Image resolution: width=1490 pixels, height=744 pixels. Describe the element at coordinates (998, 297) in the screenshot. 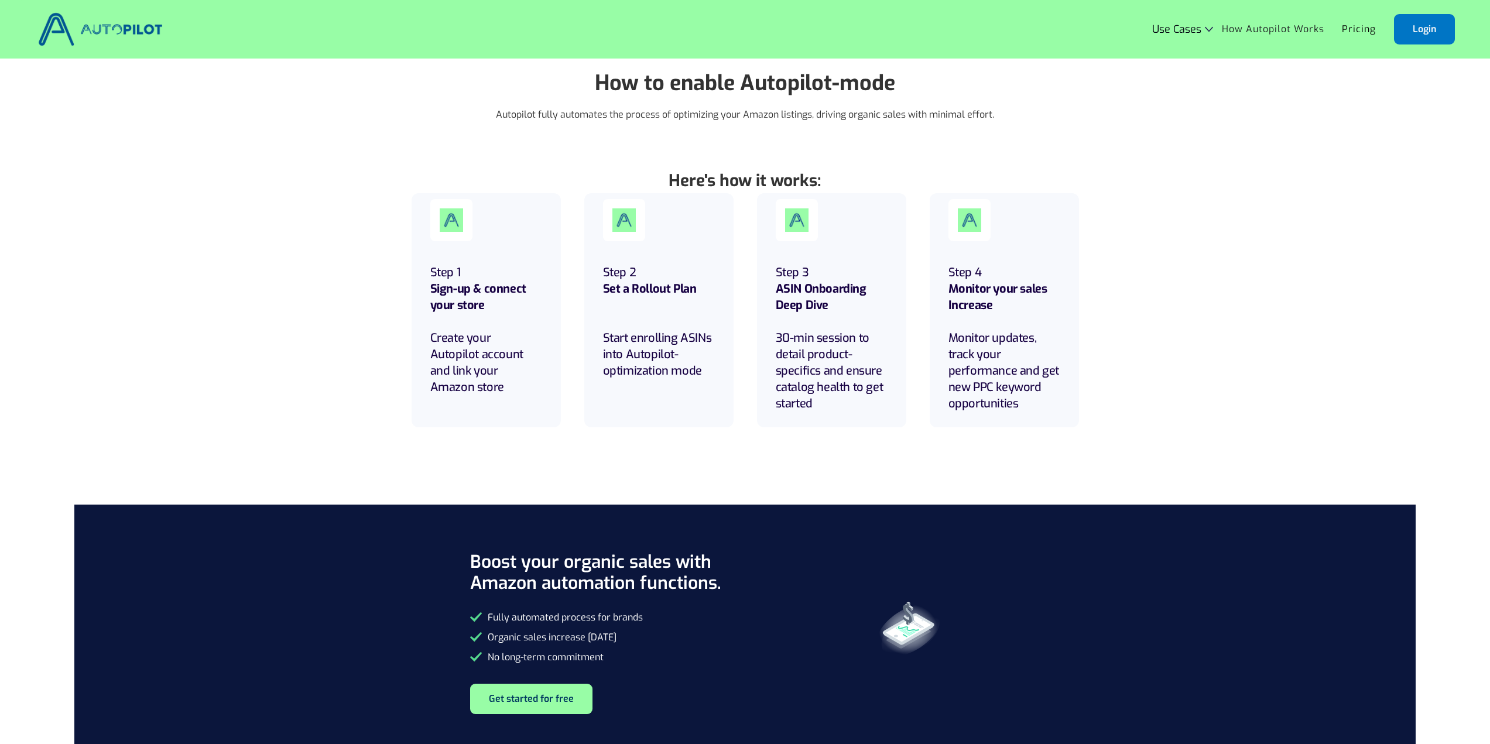

I see `strong: Monitor your sales Increase ‍` at that location.